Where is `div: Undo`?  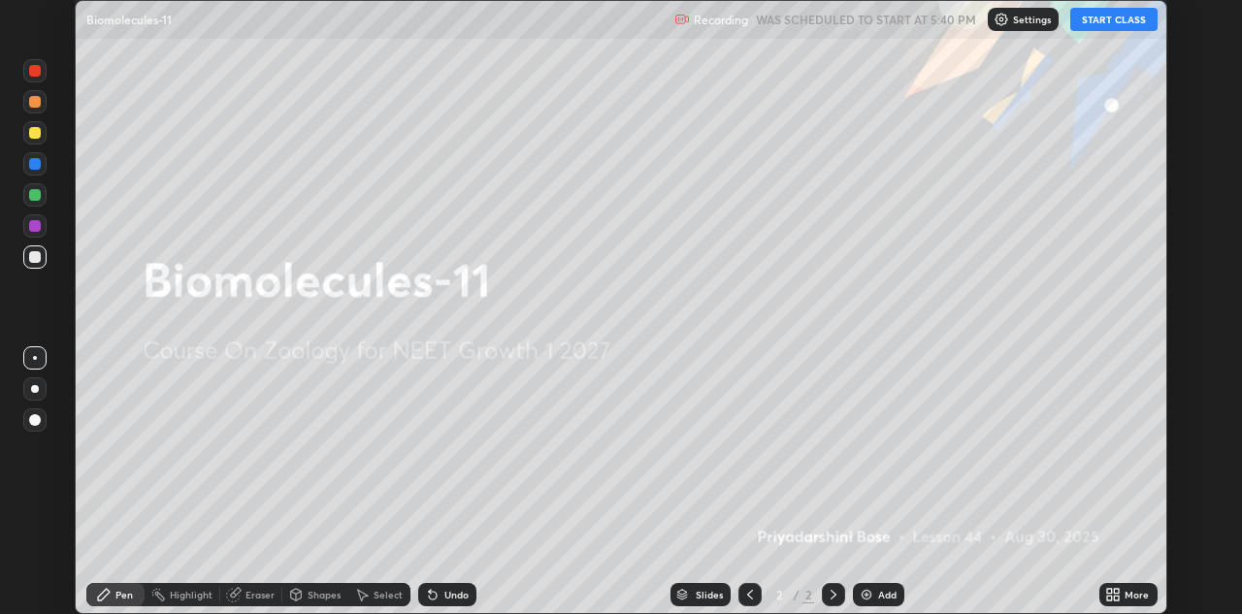
div: Undo is located at coordinates (456, 595).